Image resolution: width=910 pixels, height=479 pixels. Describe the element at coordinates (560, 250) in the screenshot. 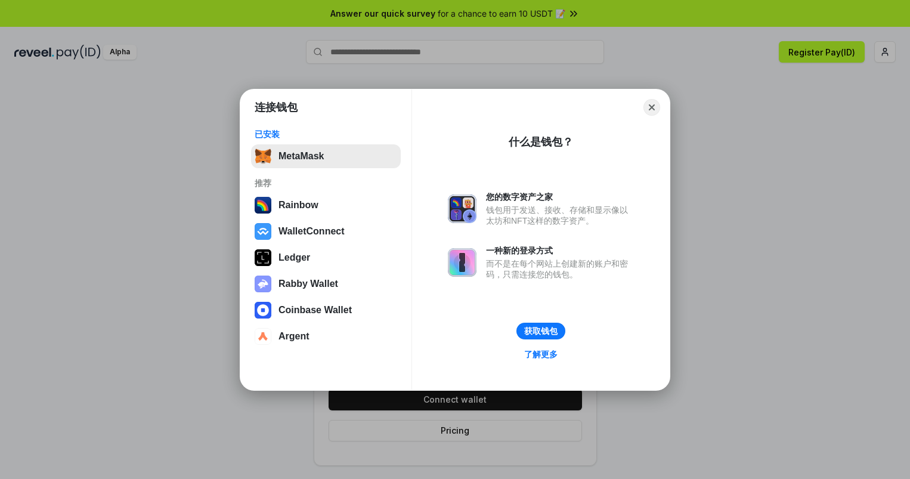

I see `div: 一种新的登录方式` at that location.